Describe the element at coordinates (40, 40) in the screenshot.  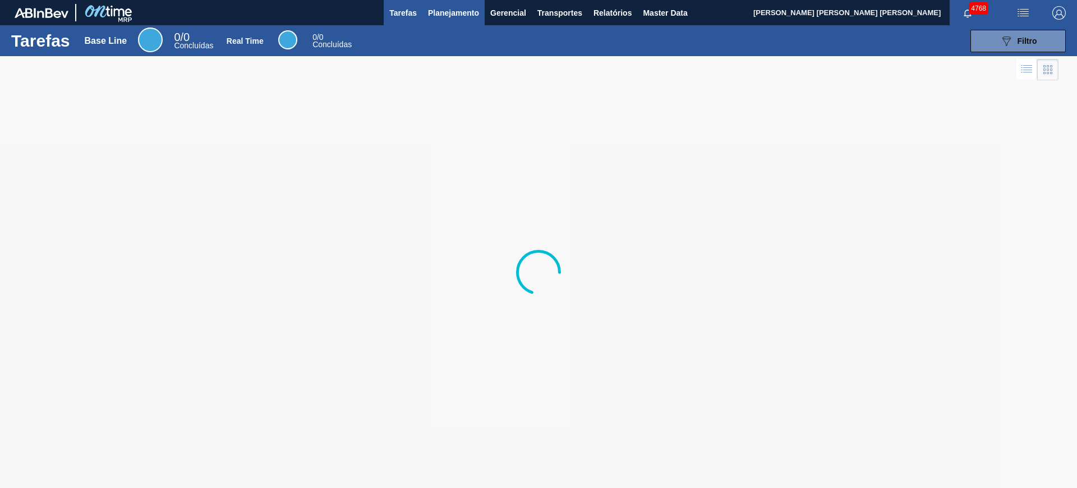
I see `h1: Tarefas` at that location.